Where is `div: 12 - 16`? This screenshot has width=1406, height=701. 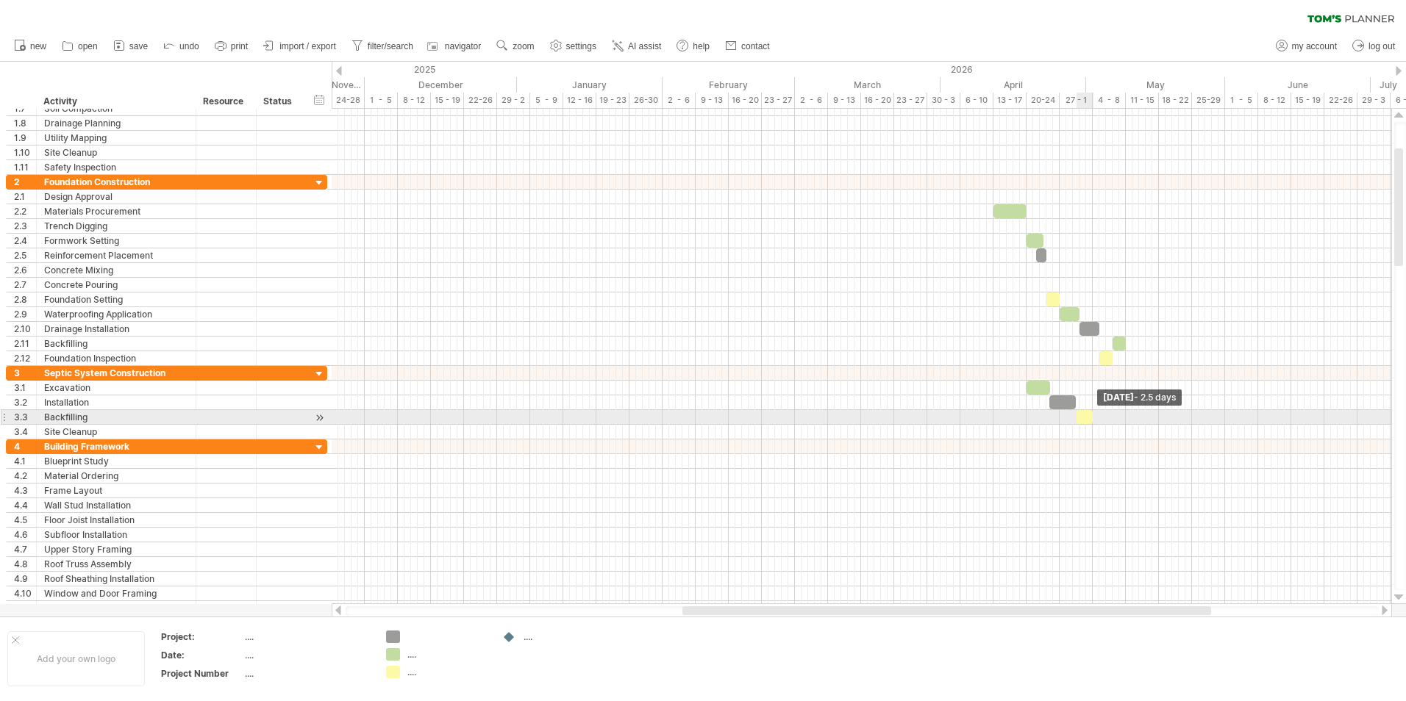 div: 12 - 16 is located at coordinates (579, 100).